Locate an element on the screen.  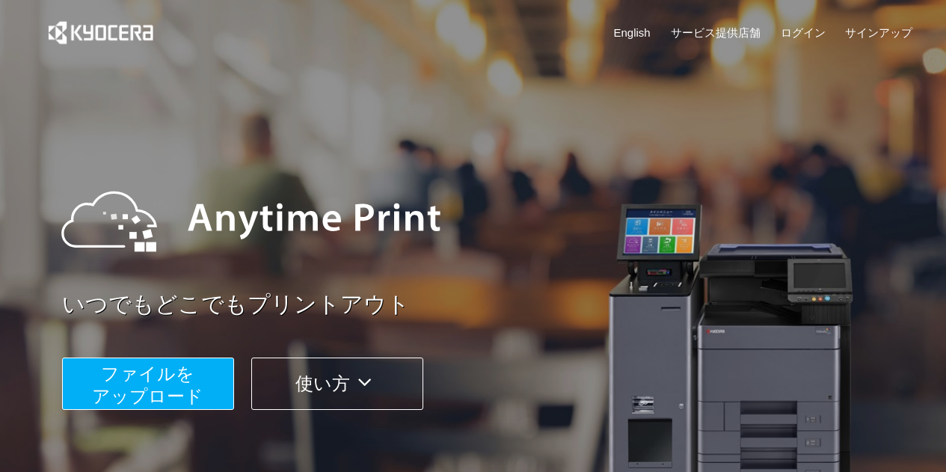
span: ファイルを ​​アップロード is located at coordinates (147, 384).